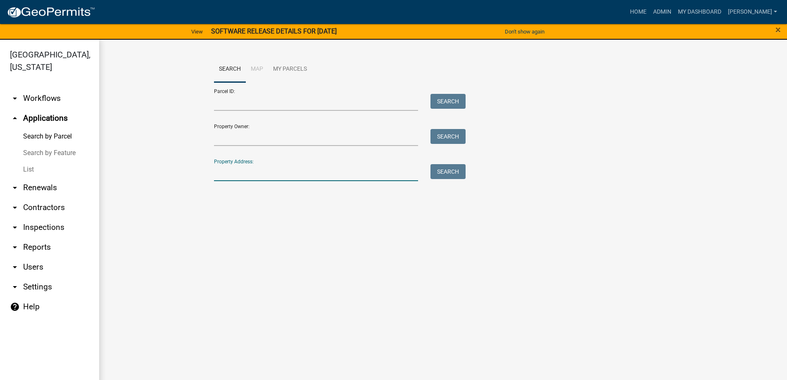 This screenshot has width=787, height=380. Describe the element at coordinates (638, 12) in the screenshot. I see `a: Home` at that location.